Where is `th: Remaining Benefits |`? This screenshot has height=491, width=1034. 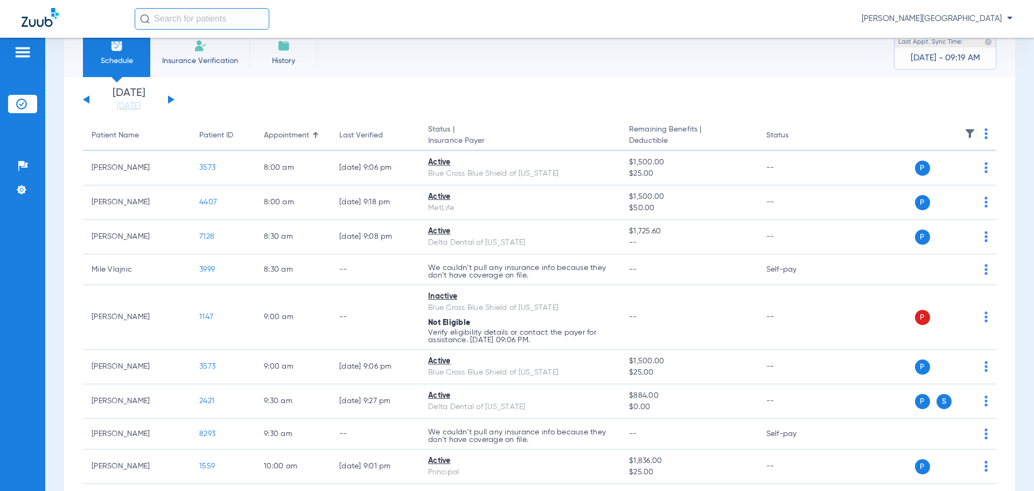 th: Remaining Benefits | is located at coordinates (689, 136).